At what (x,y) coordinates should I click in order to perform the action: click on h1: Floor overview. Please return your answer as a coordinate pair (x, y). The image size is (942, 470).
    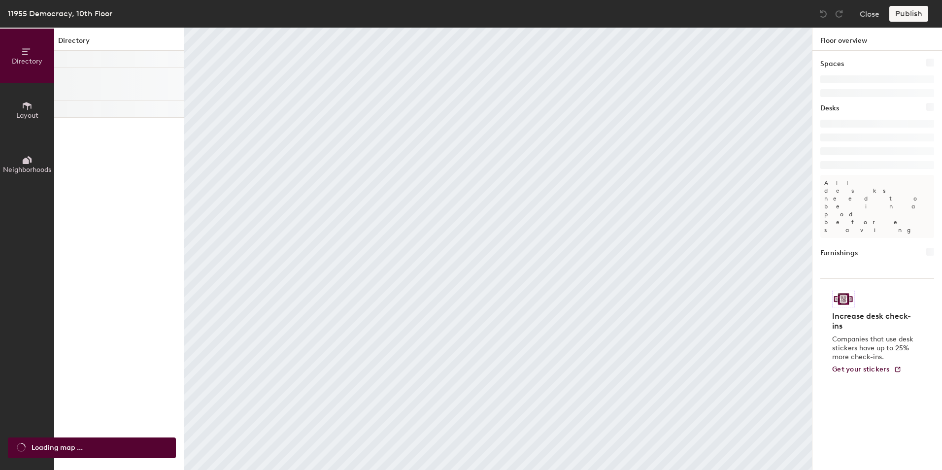
    Looking at the image, I should click on (877, 39).